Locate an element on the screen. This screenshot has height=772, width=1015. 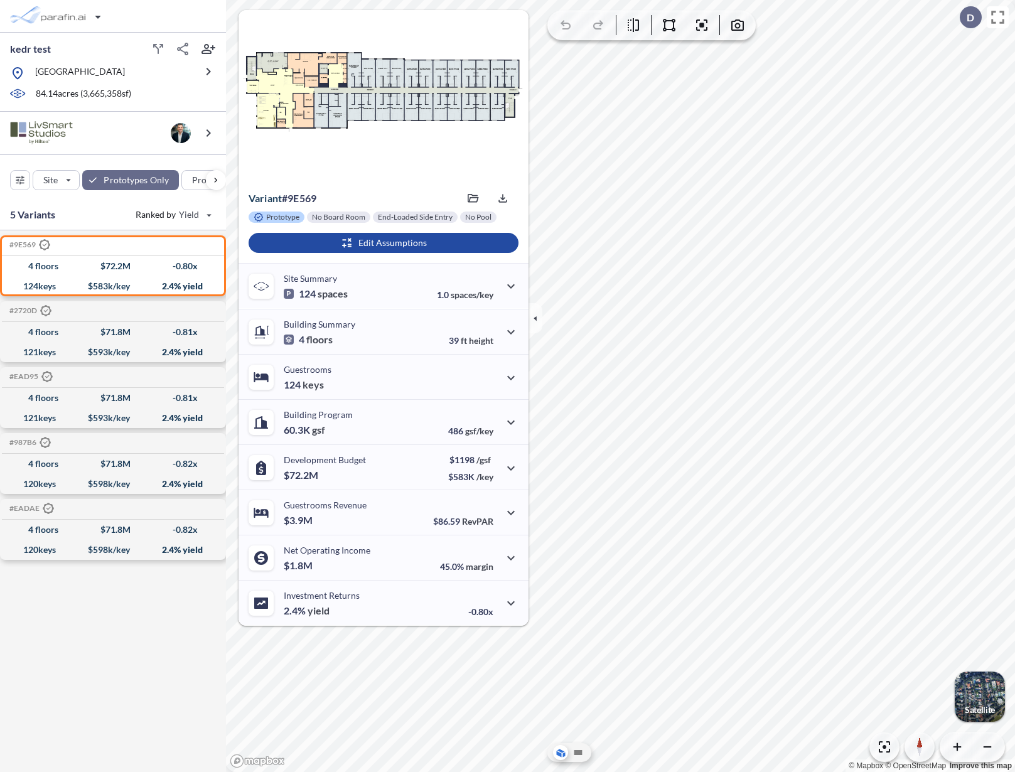
p: Net Operating Income is located at coordinates (327, 550).